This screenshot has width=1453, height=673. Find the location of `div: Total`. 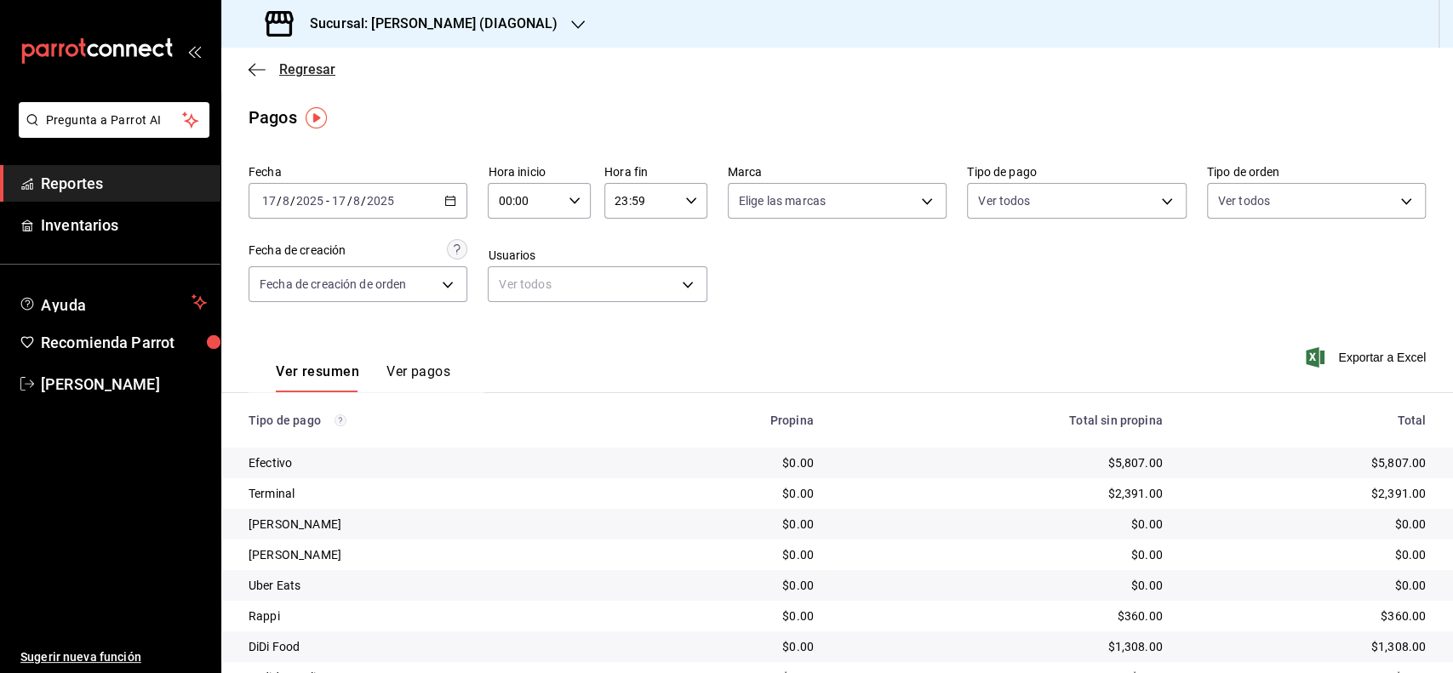

div: Total is located at coordinates (1307, 420).